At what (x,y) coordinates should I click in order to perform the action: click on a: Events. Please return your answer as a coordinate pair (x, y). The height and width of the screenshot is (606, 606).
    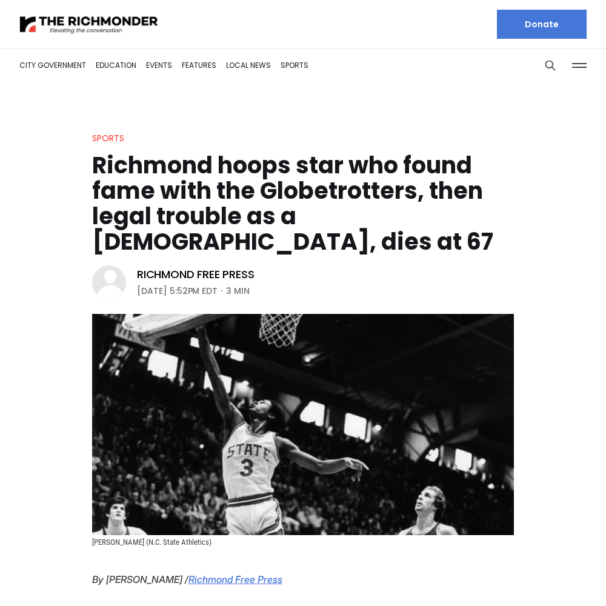
    Looking at the image, I should click on (159, 65).